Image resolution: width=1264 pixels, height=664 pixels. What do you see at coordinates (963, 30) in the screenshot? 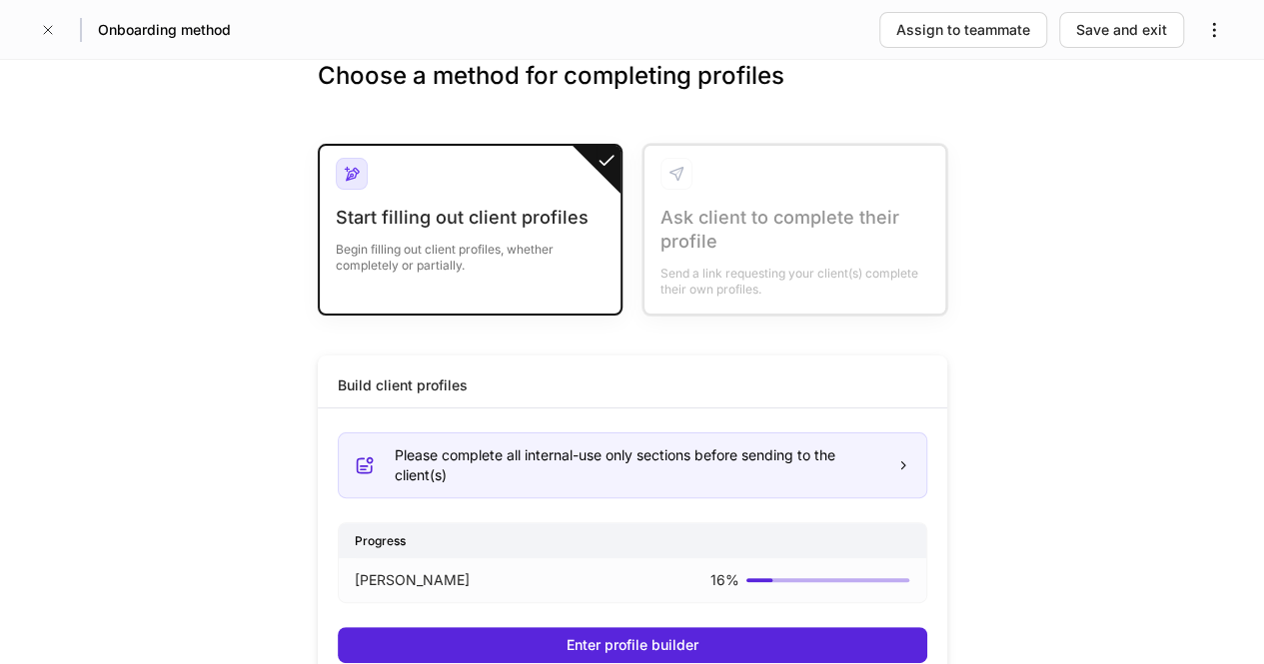
I see `div: Assign to teammate` at bounding box center [963, 30].